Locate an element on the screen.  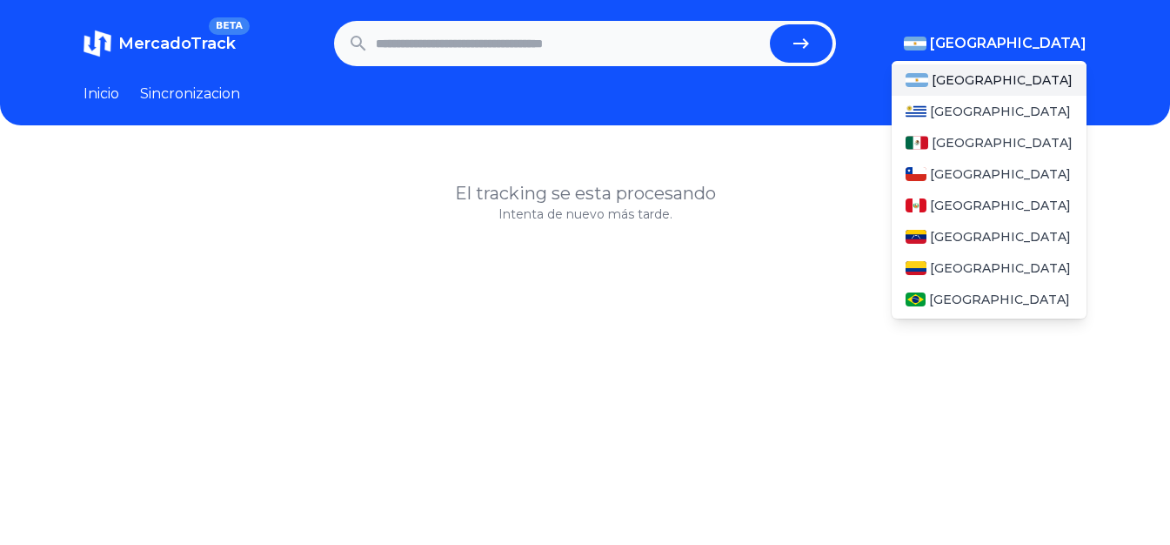
img: Brasil is located at coordinates (915, 299).